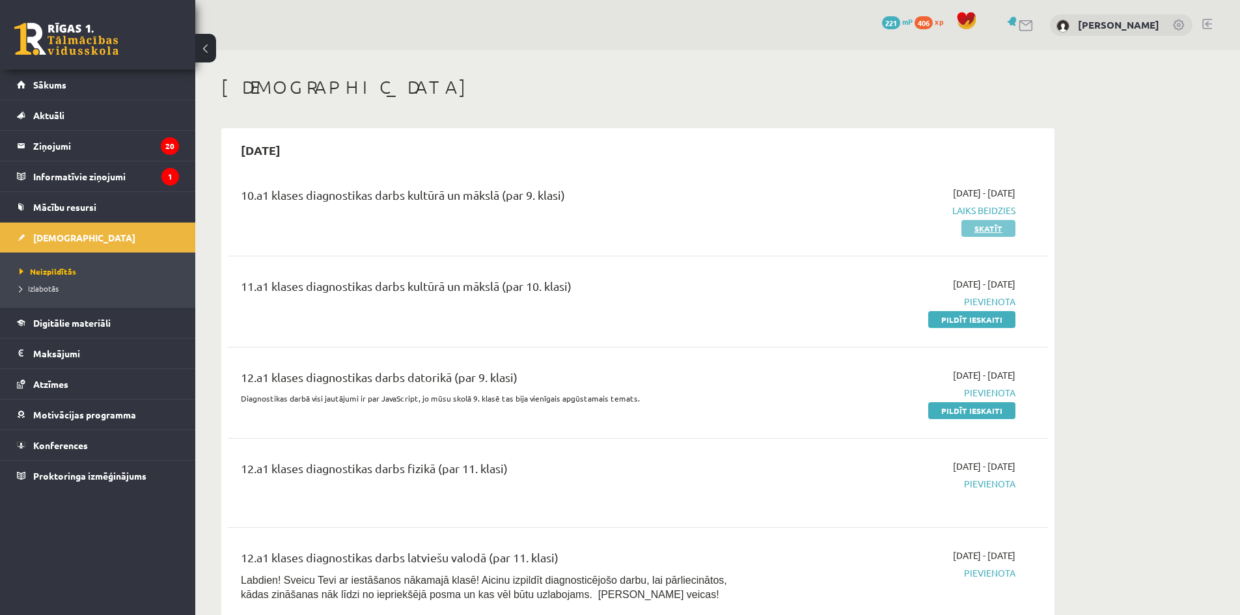 The width and height of the screenshot is (1240, 615). What do you see at coordinates (101, 271) in the screenshot?
I see `a: Neizpildītās` at bounding box center [101, 271].